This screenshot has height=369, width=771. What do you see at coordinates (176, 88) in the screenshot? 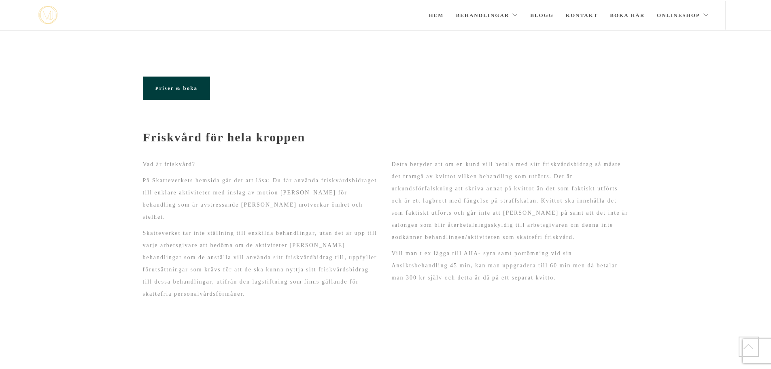
I see `a: Priser & boka` at bounding box center [176, 88].